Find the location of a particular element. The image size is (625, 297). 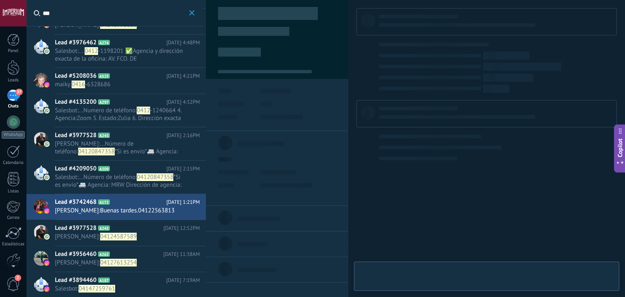

span: -1240664 4. Agencia:Zoom 5. Estado:Zulia 6. Dirección exacta de la agencia:Local 6 y, Edif. [PERS... is located at coordinates (118, 126).